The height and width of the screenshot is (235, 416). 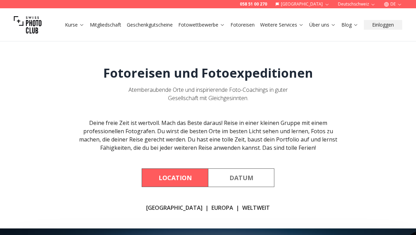 What do you see at coordinates (208, 178) in the screenshot?
I see `div: Course filter` at bounding box center [208, 178].